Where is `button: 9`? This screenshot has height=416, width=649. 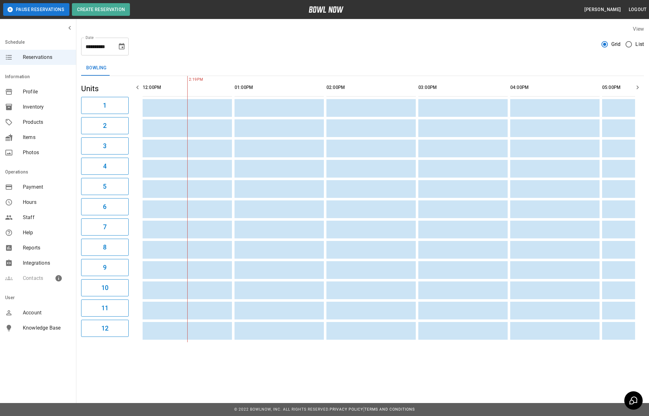
button: 9 is located at coordinates (105, 268).